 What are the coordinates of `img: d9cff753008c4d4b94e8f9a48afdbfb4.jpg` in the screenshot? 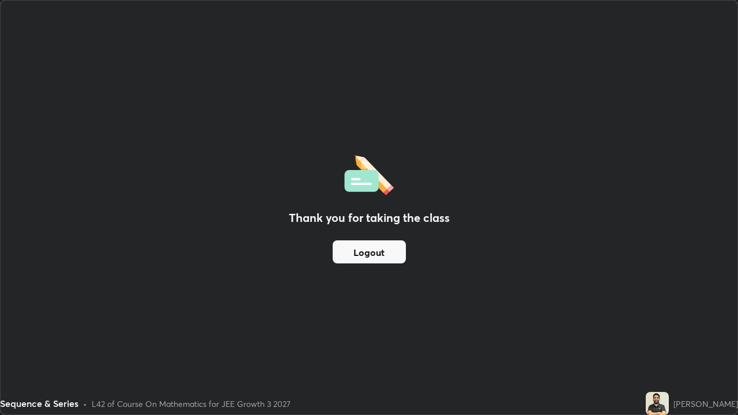 It's located at (657, 403).